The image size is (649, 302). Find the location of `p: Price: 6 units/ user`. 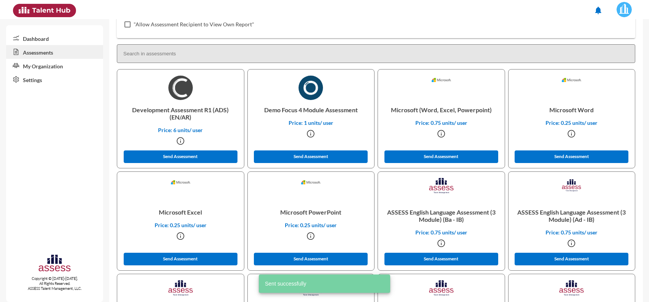

p: Price: 6 units/ user is located at coordinates (181, 130).